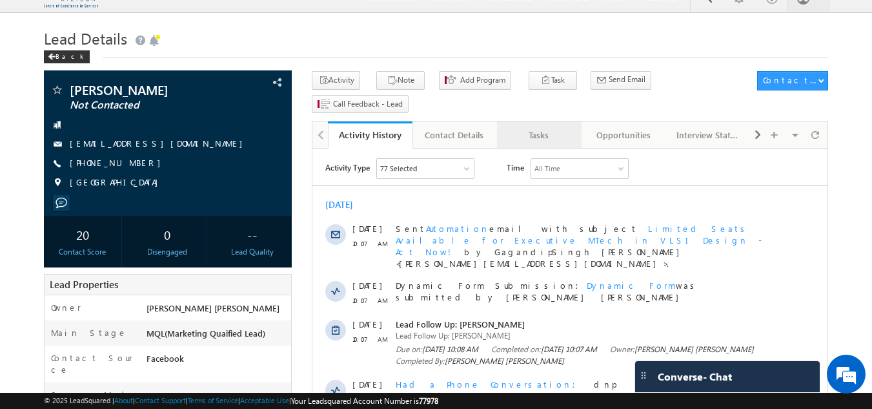 This screenshot has width=872, height=409. I want to click on img: carter-drag, so click(644, 375).